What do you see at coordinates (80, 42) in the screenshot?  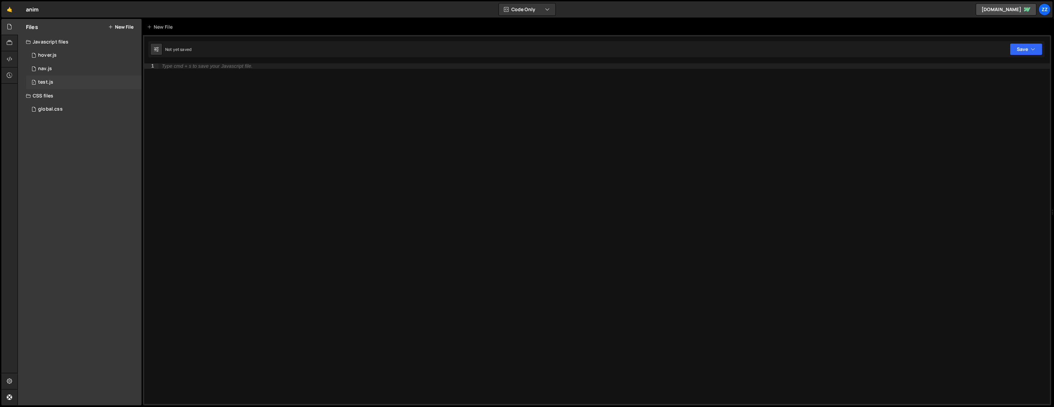 I see `div: Javascript files` at bounding box center [80, 42].